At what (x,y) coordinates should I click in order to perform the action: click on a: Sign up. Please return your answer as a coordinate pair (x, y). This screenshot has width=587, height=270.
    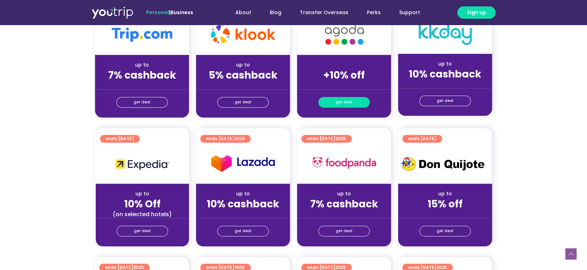
    Looking at the image, I should click on (476, 12).